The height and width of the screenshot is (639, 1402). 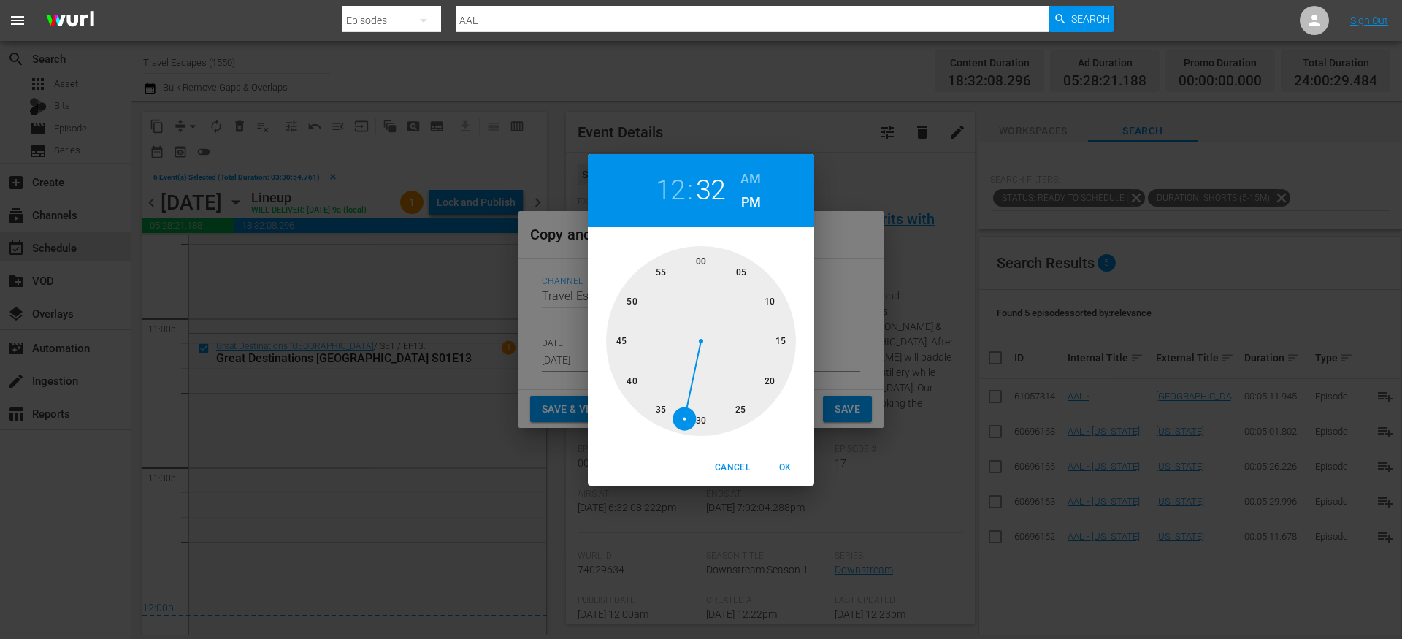 What do you see at coordinates (751, 179) in the screenshot?
I see `h6: AM` at bounding box center [751, 179].